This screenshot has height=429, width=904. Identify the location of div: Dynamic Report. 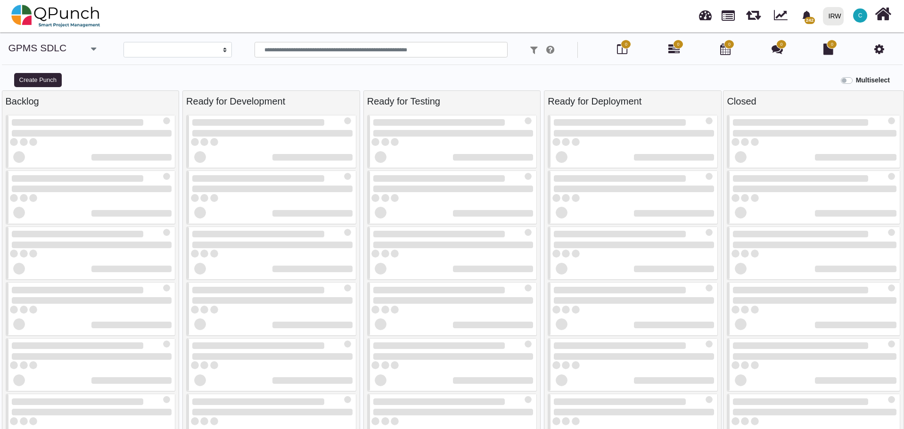
(782, 16).